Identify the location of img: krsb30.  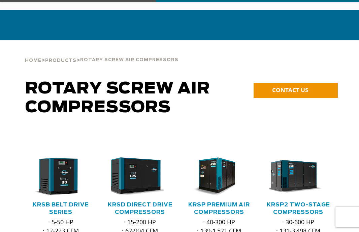
(56, 177).